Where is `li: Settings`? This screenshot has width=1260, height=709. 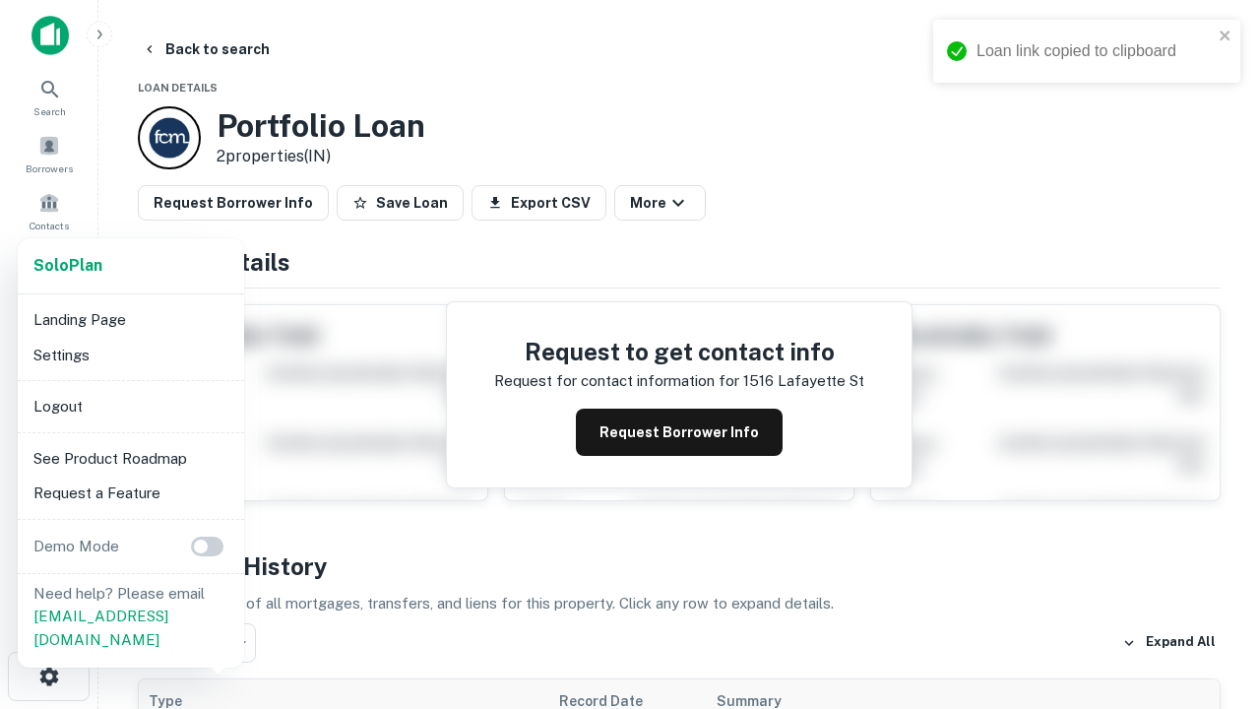
li: Settings is located at coordinates (131, 355).